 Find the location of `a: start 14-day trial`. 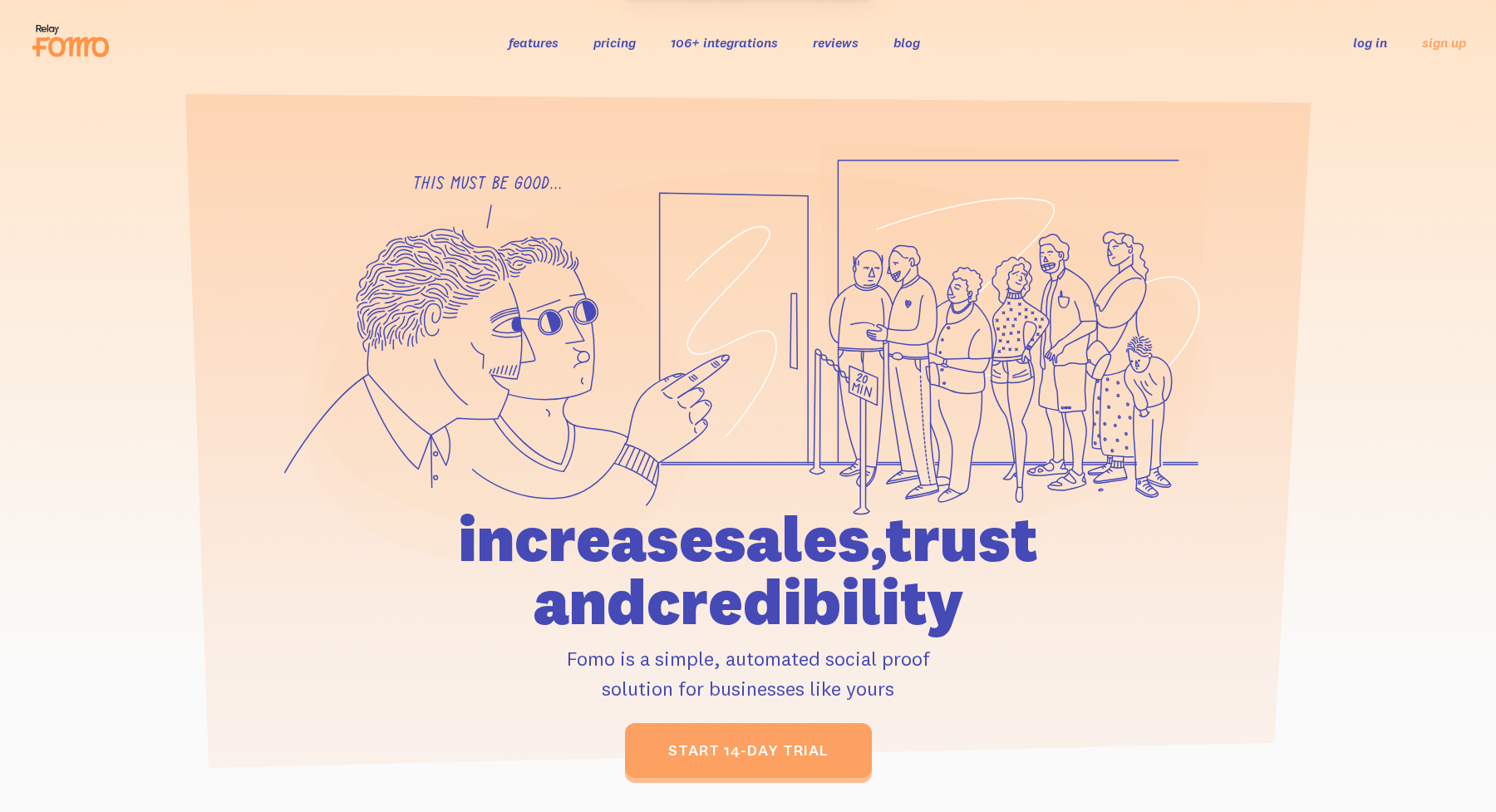

a: start 14-day trial is located at coordinates (748, 750).